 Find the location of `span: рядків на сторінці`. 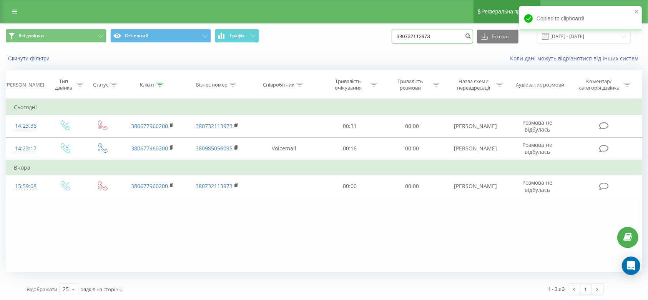

span: рядків на сторінці is located at coordinates (102, 289).